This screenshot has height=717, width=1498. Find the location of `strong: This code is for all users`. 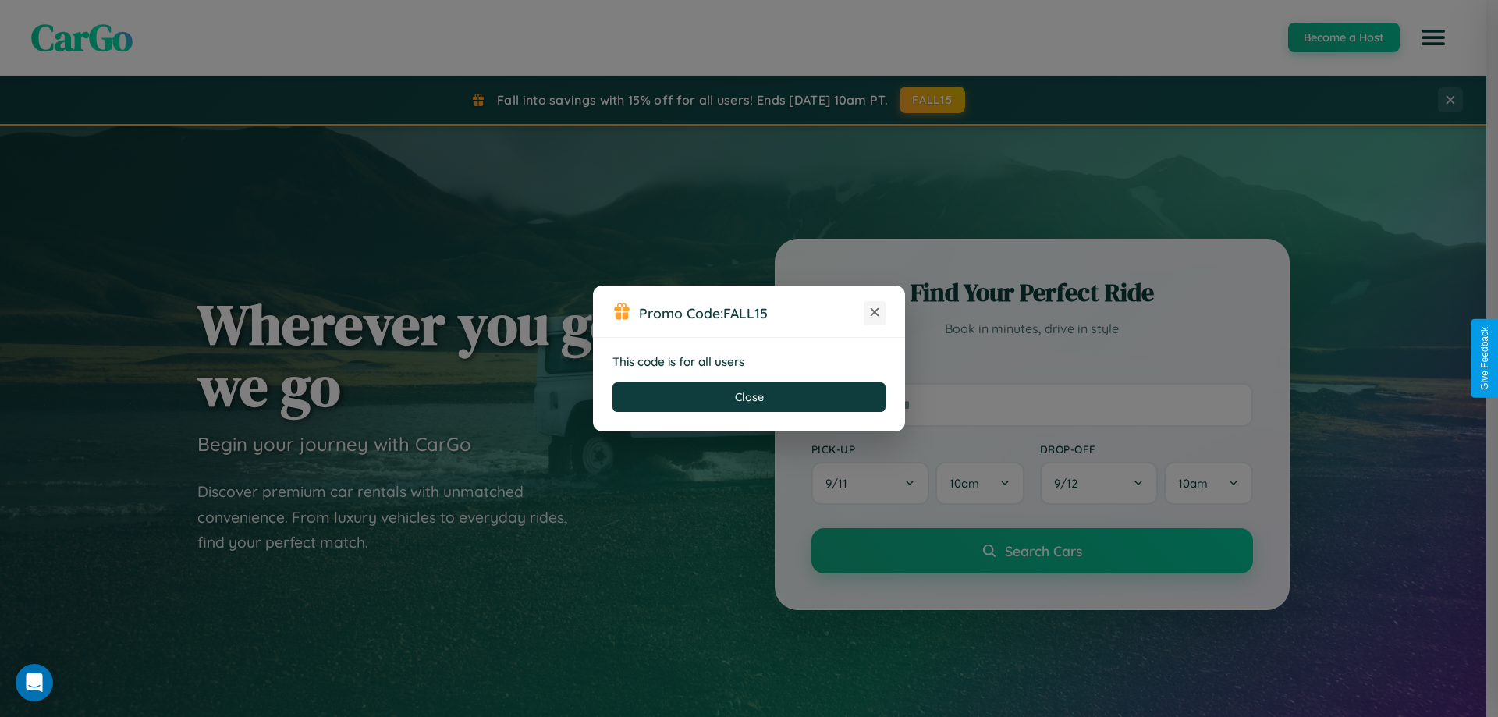

strong: This code is for all users is located at coordinates (678, 361).